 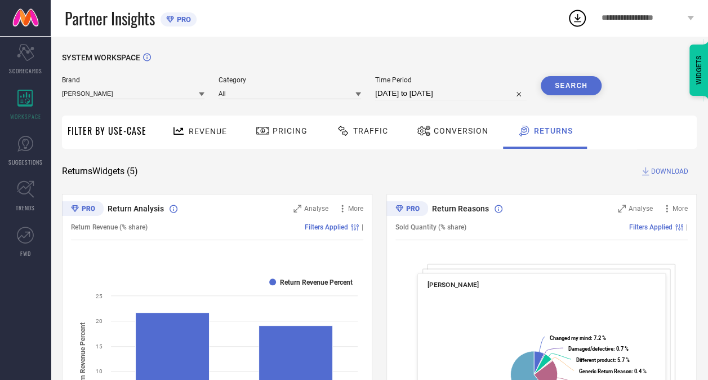 What do you see at coordinates (577, 18) in the screenshot?
I see `div: Open download list` at bounding box center [577, 18].